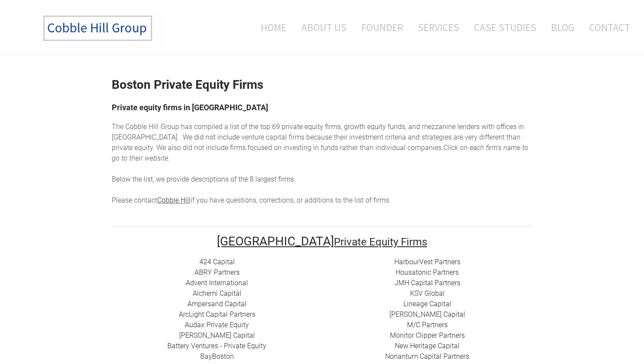 The width and height of the screenshot is (644, 364). Describe the element at coordinates (562, 27) in the screenshot. I see `a: Blog` at that location.